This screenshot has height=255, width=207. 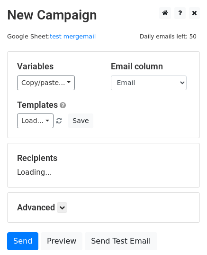 I want to click on div: Loading..., so click(x=103, y=165).